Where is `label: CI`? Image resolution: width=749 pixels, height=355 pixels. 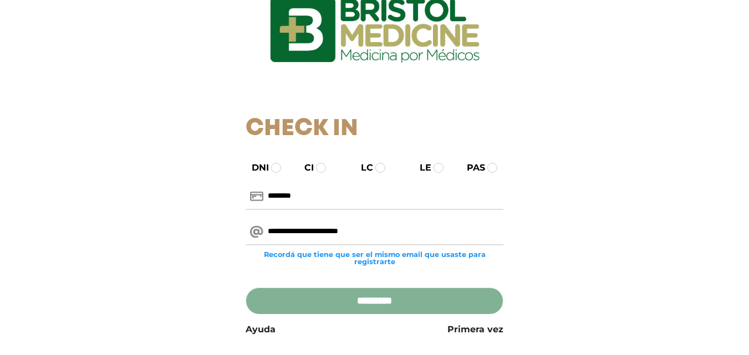
label: CI is located at coordinates (304, 168).